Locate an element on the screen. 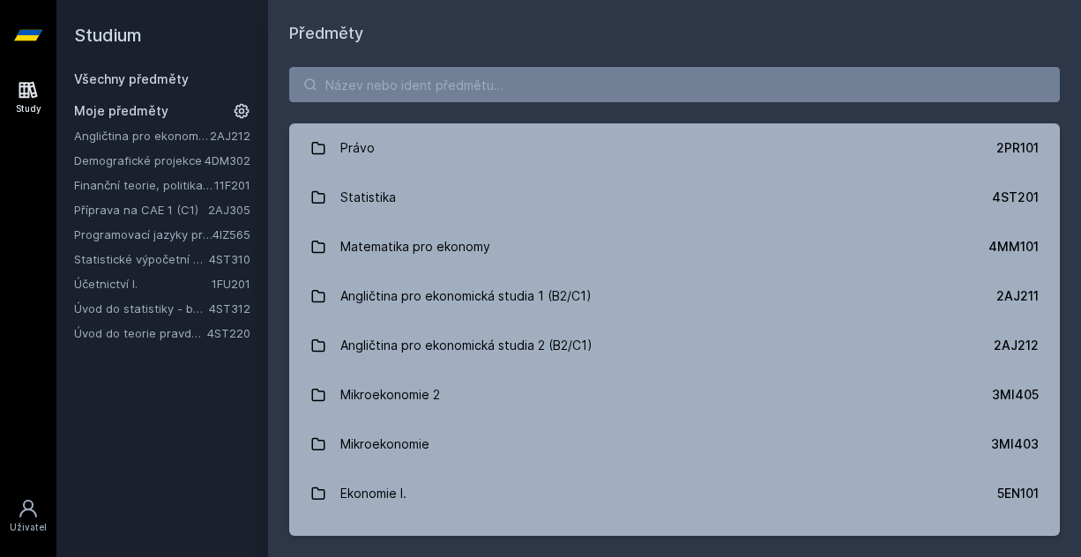 The height and width of the screenshot is (557, 1081). a: 4ST312 is located at coordinates (229, 309).